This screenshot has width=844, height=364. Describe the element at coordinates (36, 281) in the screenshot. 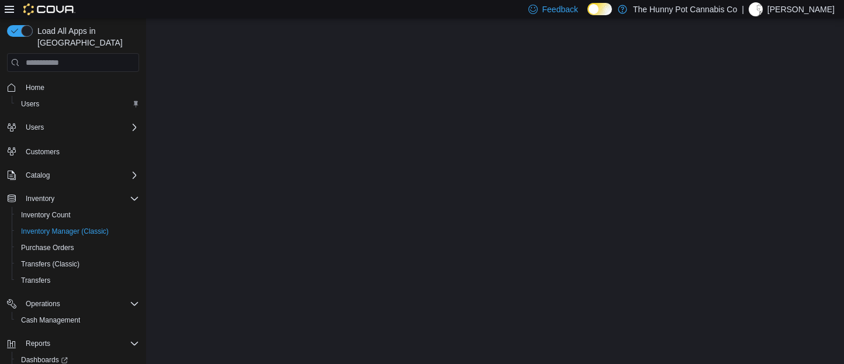

I see `a: Transfers` at that location.